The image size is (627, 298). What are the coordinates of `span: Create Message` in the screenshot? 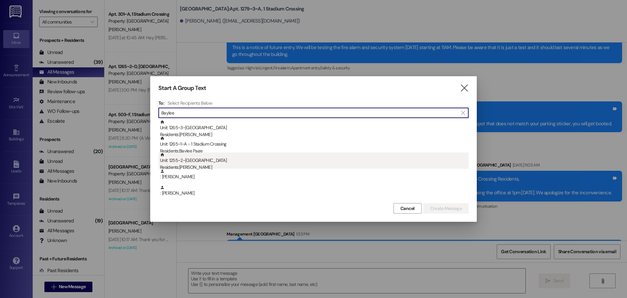 It's located at (446, 208).